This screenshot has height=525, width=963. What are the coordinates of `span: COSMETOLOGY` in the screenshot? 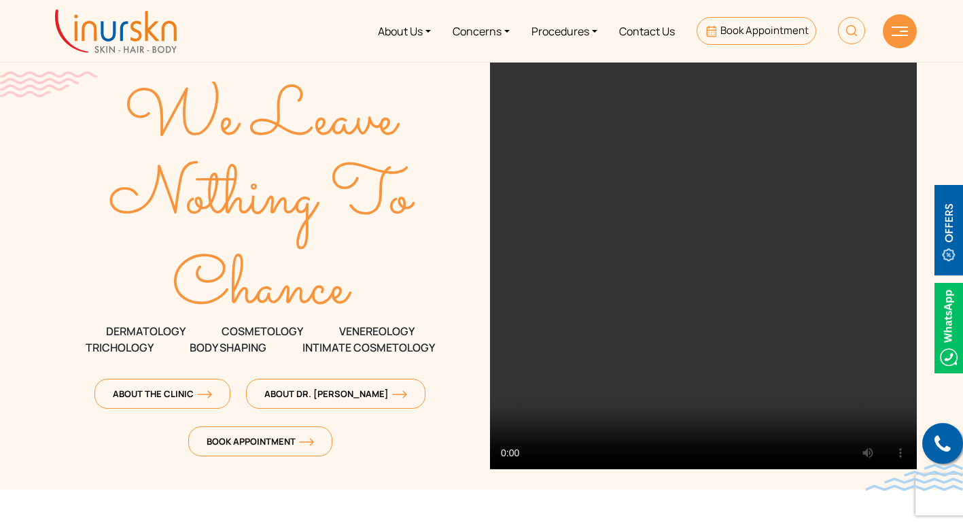 It's located at (262, 331).